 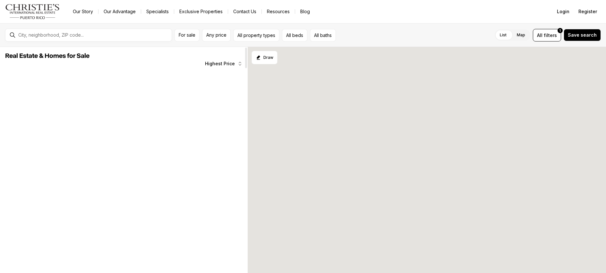 I want to click on button: Register, so click(x=588, y=12).